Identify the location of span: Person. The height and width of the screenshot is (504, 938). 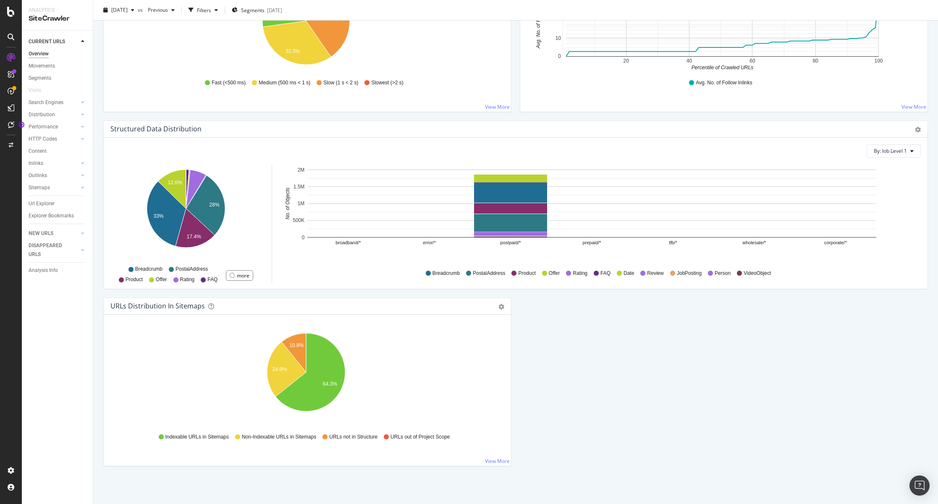
(722, 273).